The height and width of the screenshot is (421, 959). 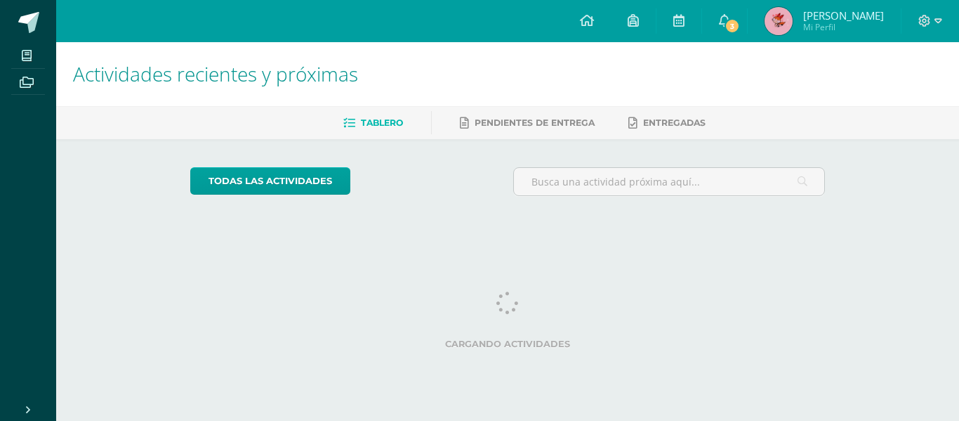 What do you see at coordinates (508, 343) in the screenshot?
I see `label: Cargando actividades` at bounding box center [508, 343].